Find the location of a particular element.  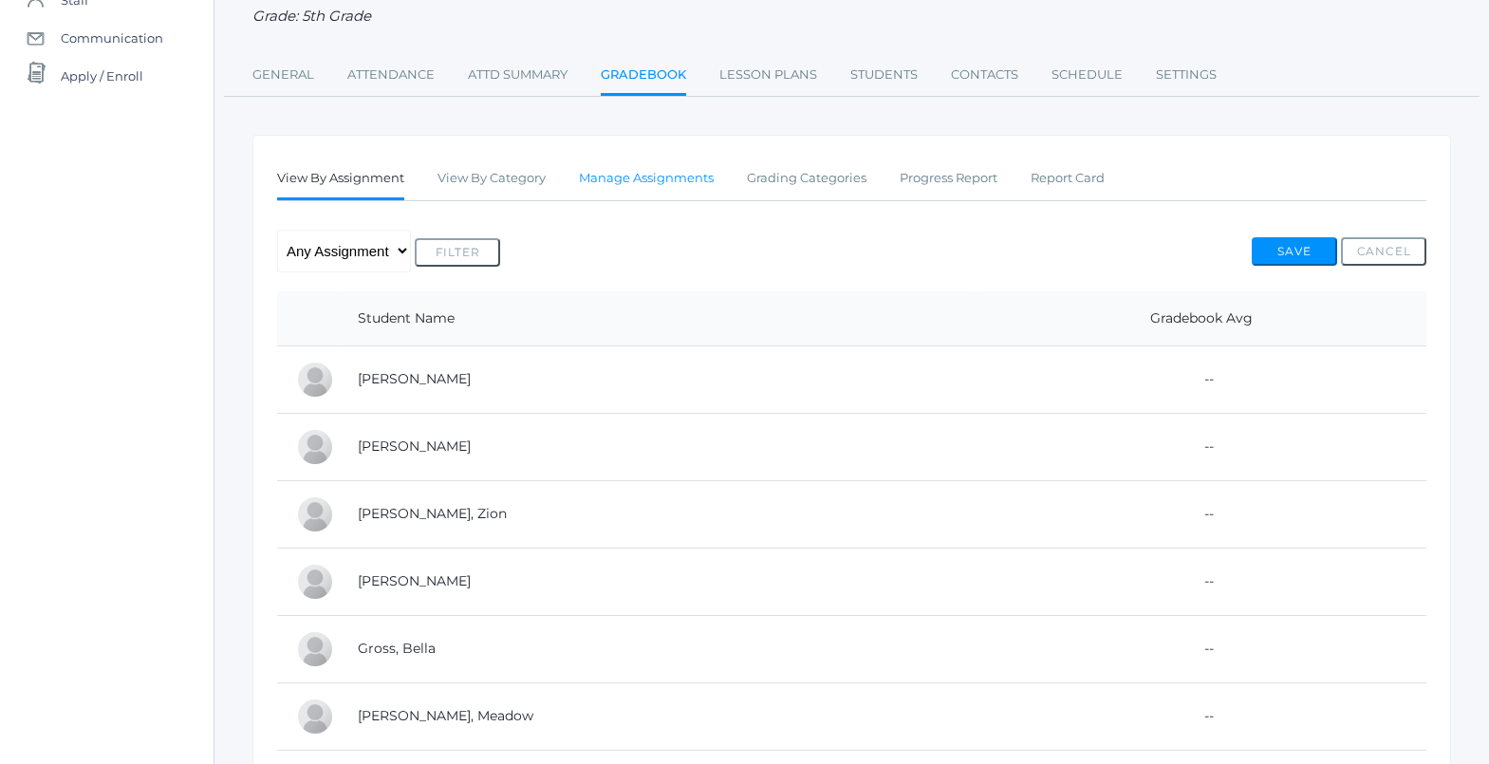

a: Grading Categories is located at coordinates (807, 178).